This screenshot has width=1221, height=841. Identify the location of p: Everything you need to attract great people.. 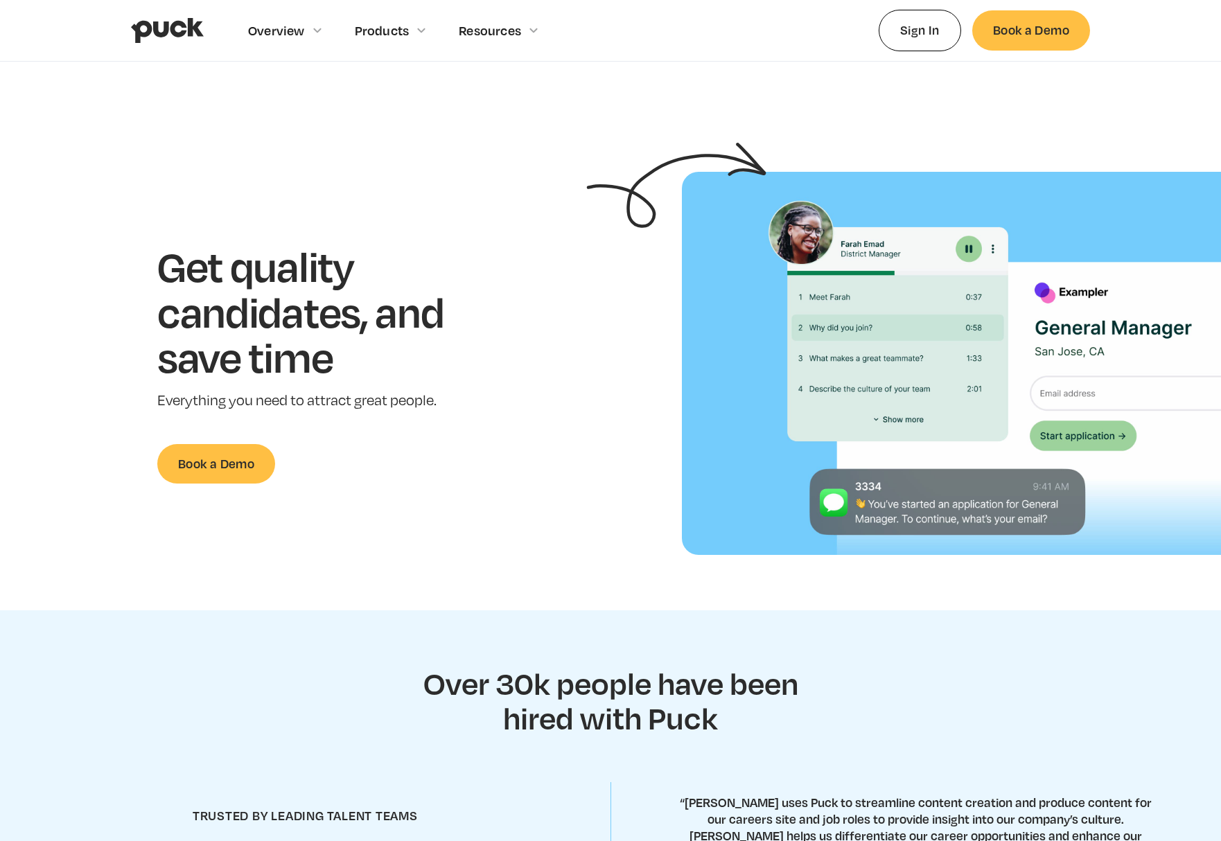
(322, 401).